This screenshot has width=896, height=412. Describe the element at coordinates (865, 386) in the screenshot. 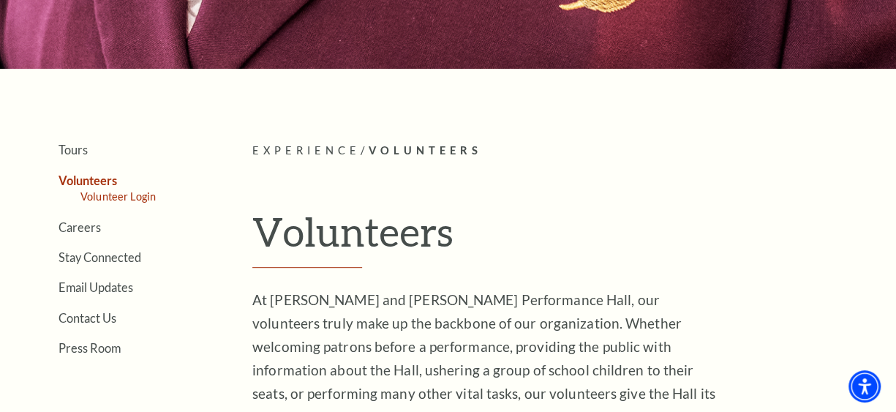

I see `div: Accessibility Menu` at that location.